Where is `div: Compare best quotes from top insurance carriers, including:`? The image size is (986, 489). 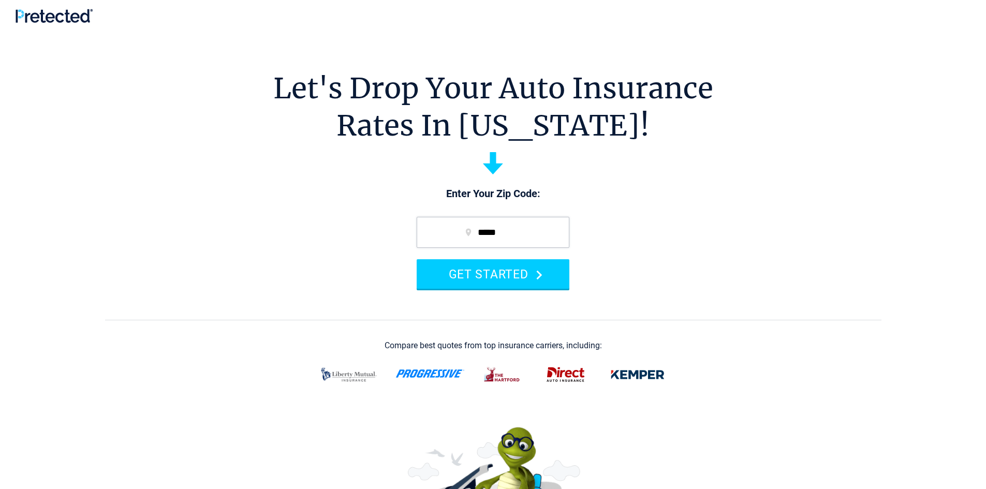
div: Compare best quotes from top insurance carriers, including: is located at coordinates (493, 346).